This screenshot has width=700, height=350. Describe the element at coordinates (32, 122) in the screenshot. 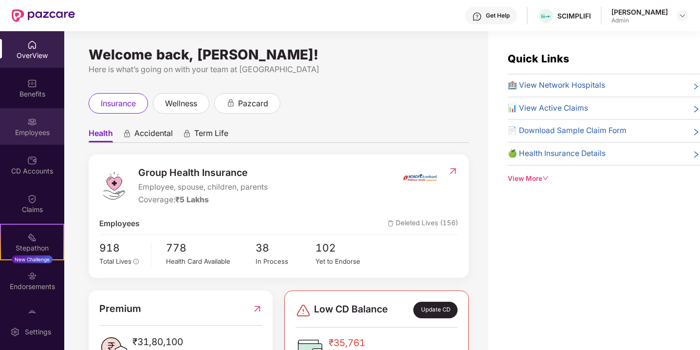

I see `img: svg+xml;base64,PHN2ZyBpZD0iRW1wbG95ZWVzIiB4bWxucz0iaHR0cDovL3d3dy53My5vcmcvMjAwMC9zdmciIHdpZHRoPS...` at that location.